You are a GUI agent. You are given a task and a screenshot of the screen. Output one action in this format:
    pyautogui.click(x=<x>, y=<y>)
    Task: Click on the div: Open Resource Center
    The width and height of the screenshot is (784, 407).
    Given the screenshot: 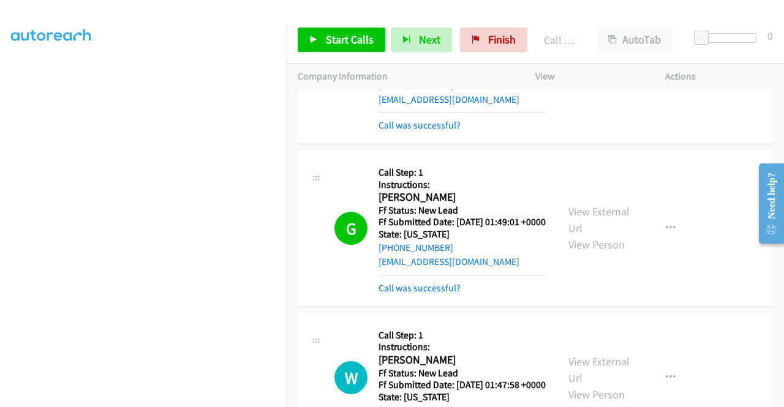 What is the action you would take?
    pyautogui.click(x=22, y=48)
    